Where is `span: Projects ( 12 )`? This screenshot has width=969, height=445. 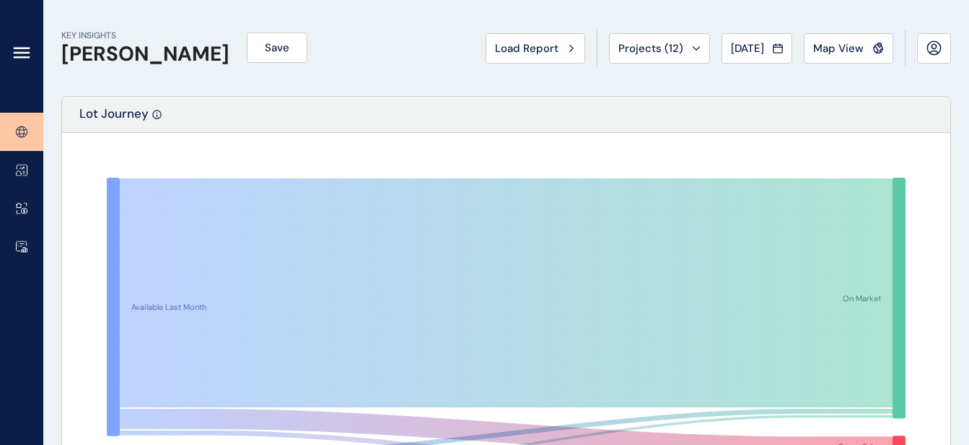 span: Projects ( 12 ) is located at coordinates (651, 48).